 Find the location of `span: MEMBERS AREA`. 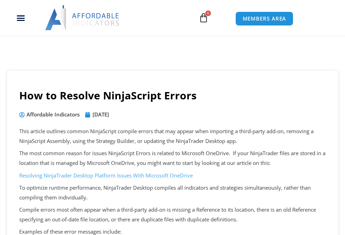

span: MEMBERS AREA is located at coordinates (264, 18).